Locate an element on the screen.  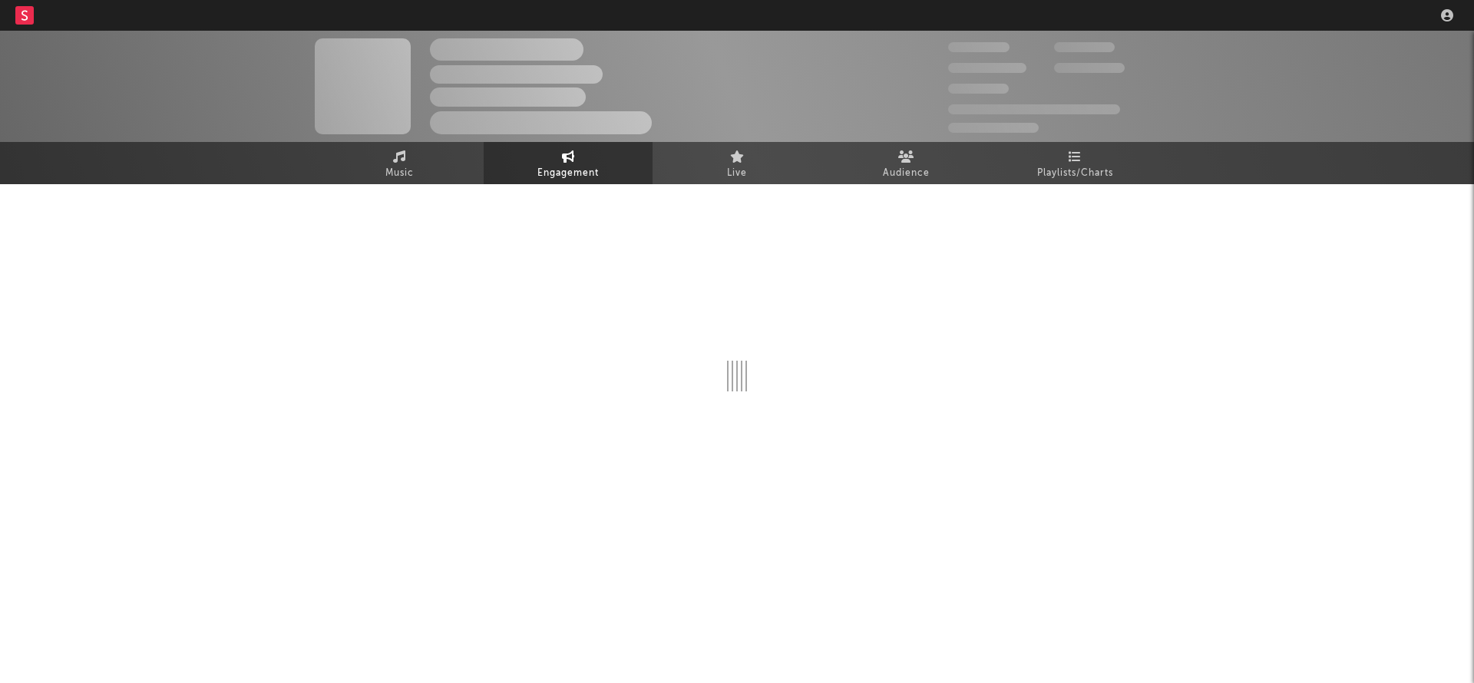
span: 1,000,000 is located at coordinates (1089, 68).